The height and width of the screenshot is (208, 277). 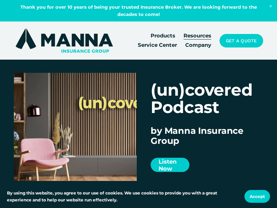 I want to click on a: Listen Now, so click(x=170, y=164).